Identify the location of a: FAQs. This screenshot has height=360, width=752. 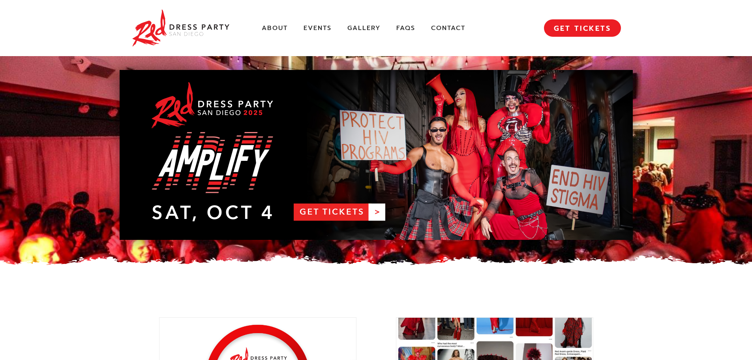
(406, 28).